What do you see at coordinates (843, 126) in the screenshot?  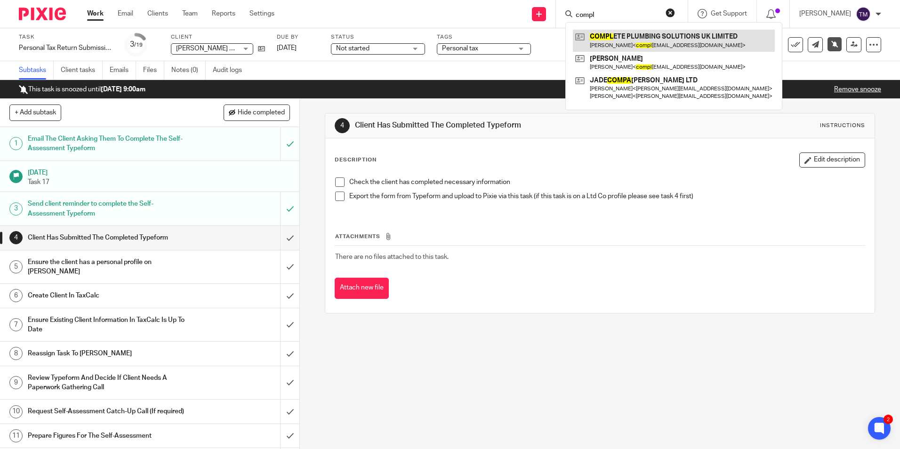 I see `div: Instructions` at bounding box center [843, 126].